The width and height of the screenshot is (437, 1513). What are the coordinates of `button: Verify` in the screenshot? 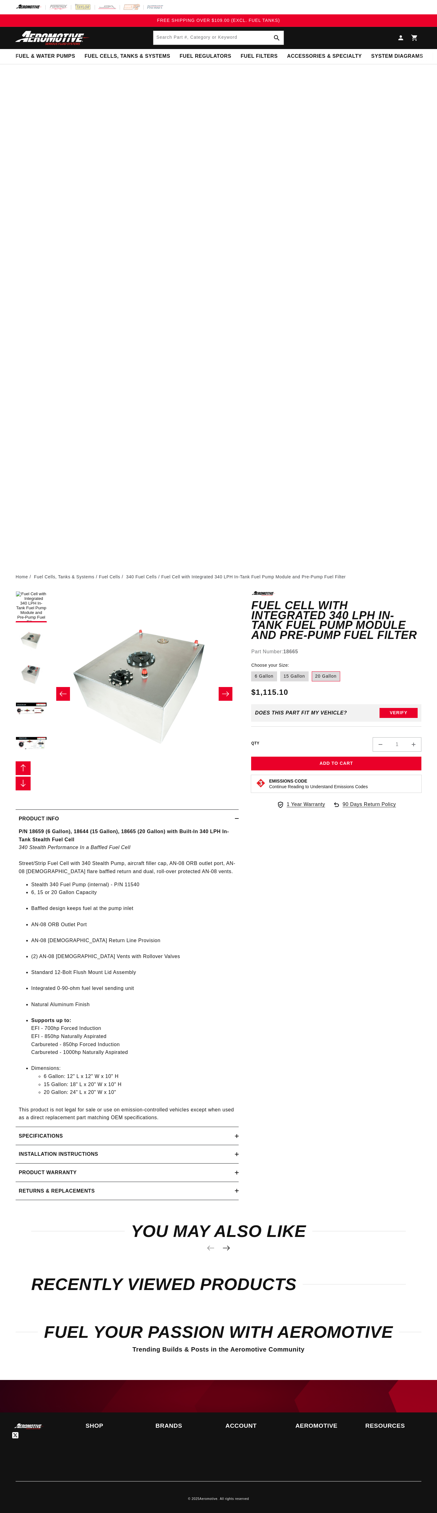 It's located at (399, 713).